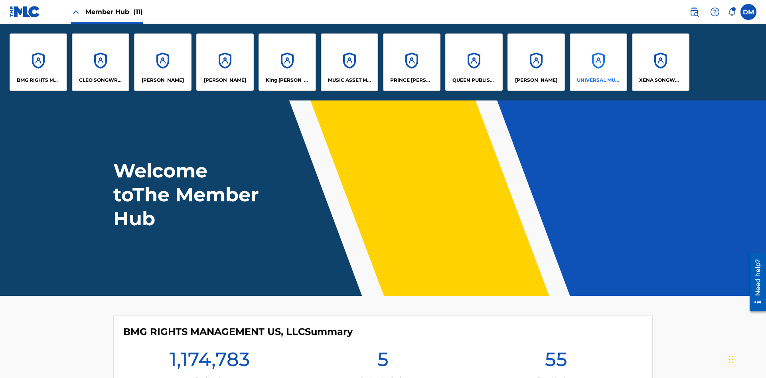  What do you see at coordinates (287, 80) in the screenshot?
I see `p: King McTesterson` at bounding box center [287, 80].